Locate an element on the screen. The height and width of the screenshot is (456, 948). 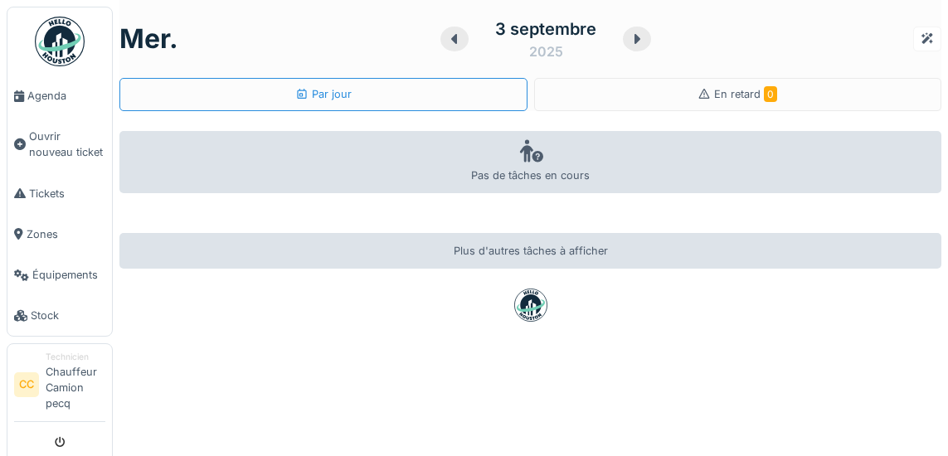
h1: mer. is located at coordinates (149, 39).